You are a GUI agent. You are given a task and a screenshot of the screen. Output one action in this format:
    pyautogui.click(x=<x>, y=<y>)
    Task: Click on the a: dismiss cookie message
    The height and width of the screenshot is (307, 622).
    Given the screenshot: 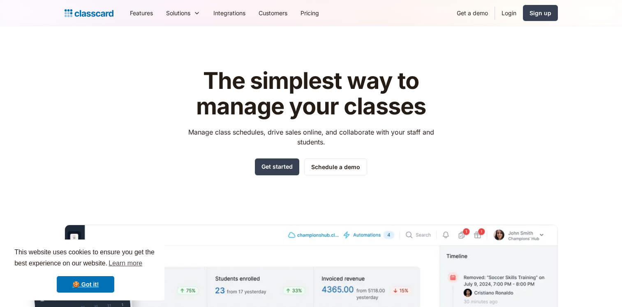 What is the action you would take?
    pyautogui.click(x=85, y=284)
    